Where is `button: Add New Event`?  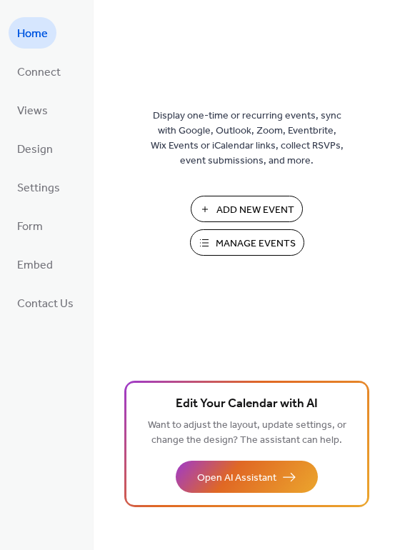 button: Add New Event is located at coordinates (246, 208).